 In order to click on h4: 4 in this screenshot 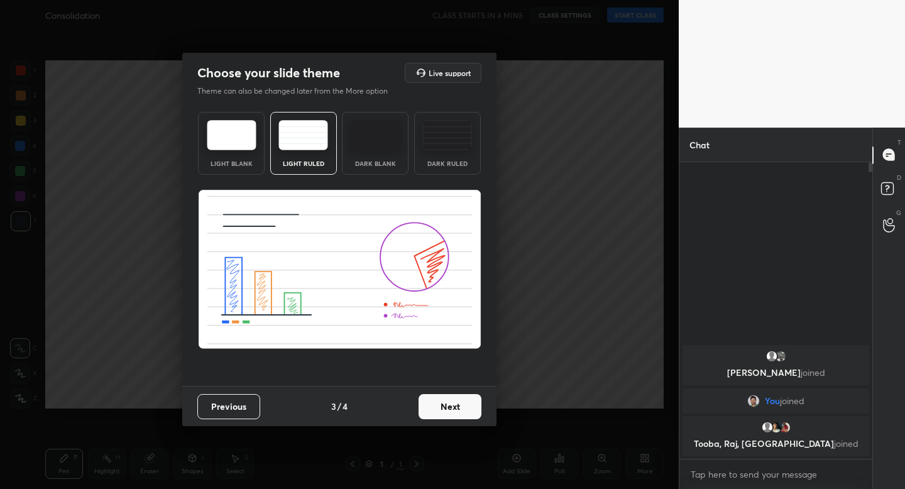, I will do `click(345, 406)`.